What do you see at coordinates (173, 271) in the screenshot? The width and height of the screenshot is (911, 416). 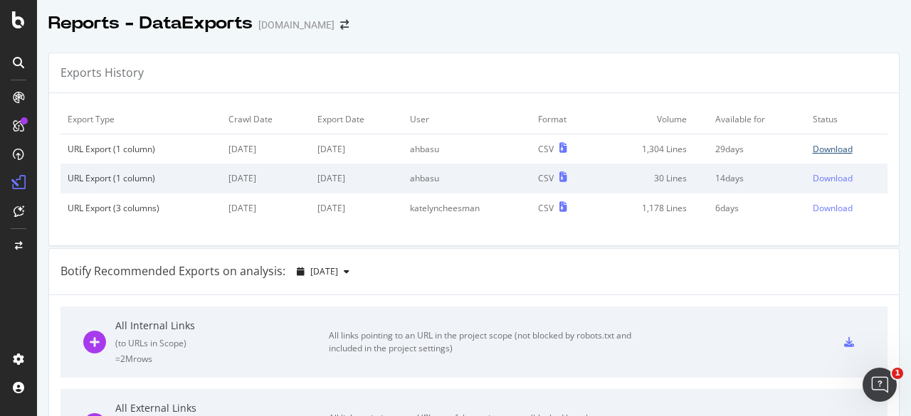 I see `div: Botify Recommended Exports on analysis:` at bounding box center [173, 271].